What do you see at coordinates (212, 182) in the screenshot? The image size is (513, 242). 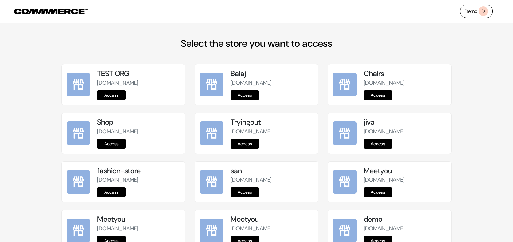 I see `img: san` at bounding box center [212, 182].